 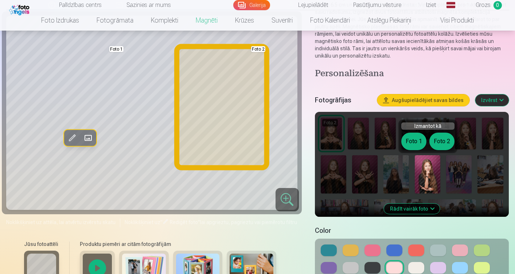 What do you see at coordinates (60, 20) in the screenshot?
I see `a: Foto izdrukas` at bounding box center [60, 20].